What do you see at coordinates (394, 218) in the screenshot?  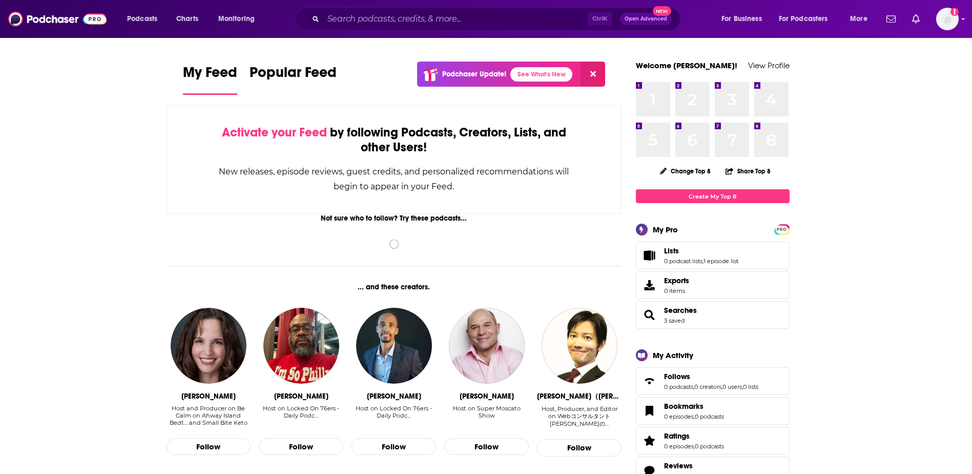 I see `div: Not sure who to follow? Try these podcasts...` at bounding box center [394, 218].